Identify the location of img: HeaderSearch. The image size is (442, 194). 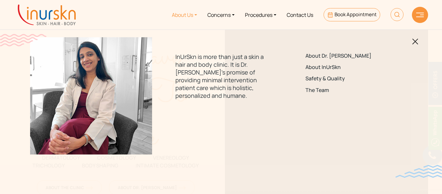
(397, 15).